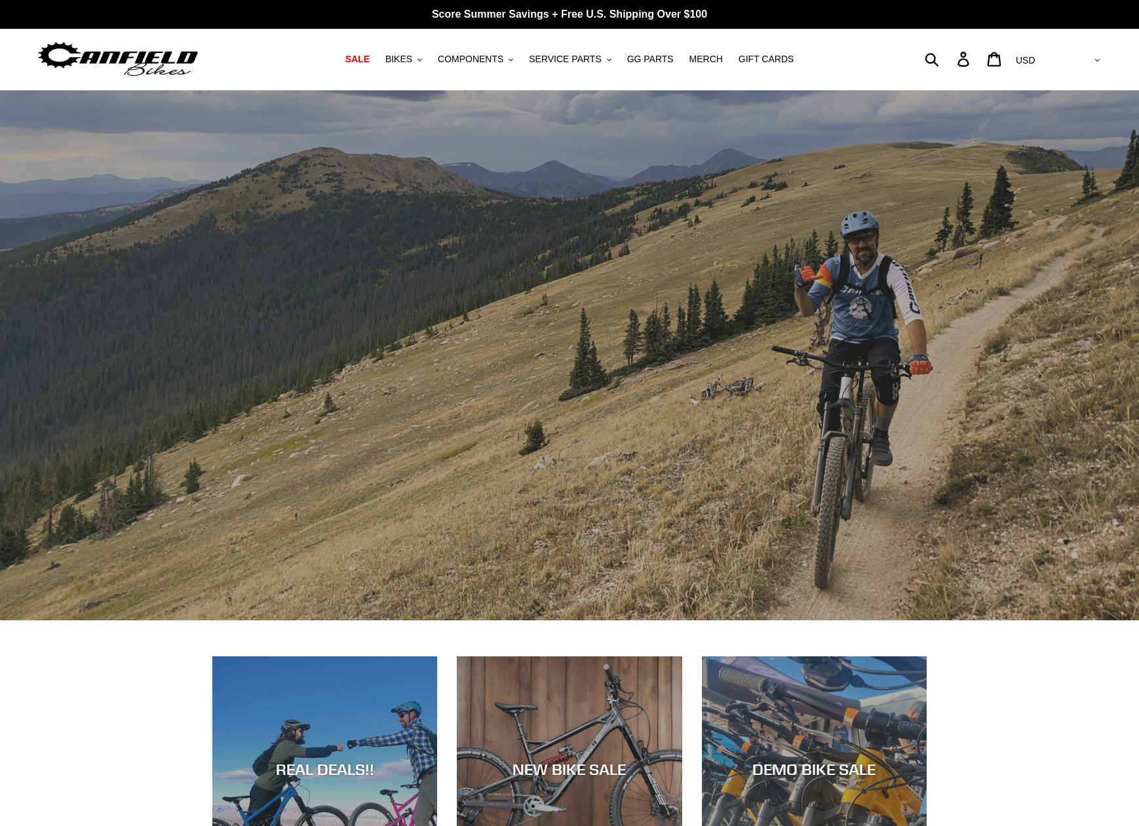 The height and width of the screenshot is (826, 1139). Describe the element at coordinates (706, 59) in the screenshot. I see `a: MERCH` at that location.